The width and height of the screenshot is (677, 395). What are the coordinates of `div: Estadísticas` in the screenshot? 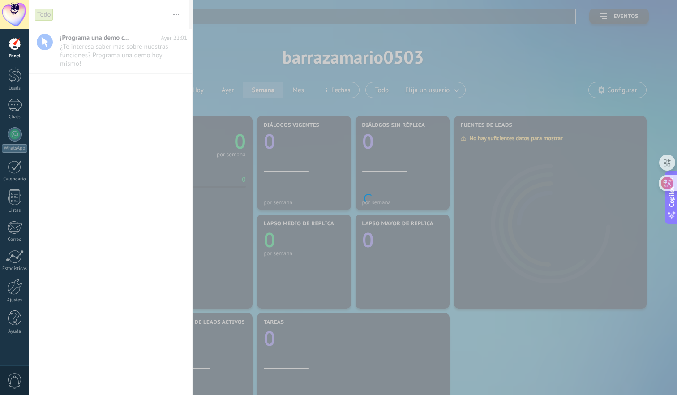 It's located at (15, 269).